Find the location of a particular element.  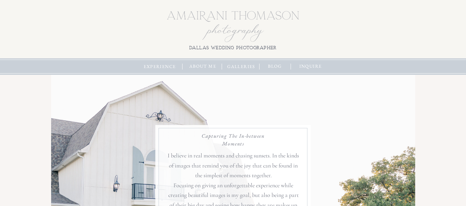

a: blog is located at coordinates (275, 66).